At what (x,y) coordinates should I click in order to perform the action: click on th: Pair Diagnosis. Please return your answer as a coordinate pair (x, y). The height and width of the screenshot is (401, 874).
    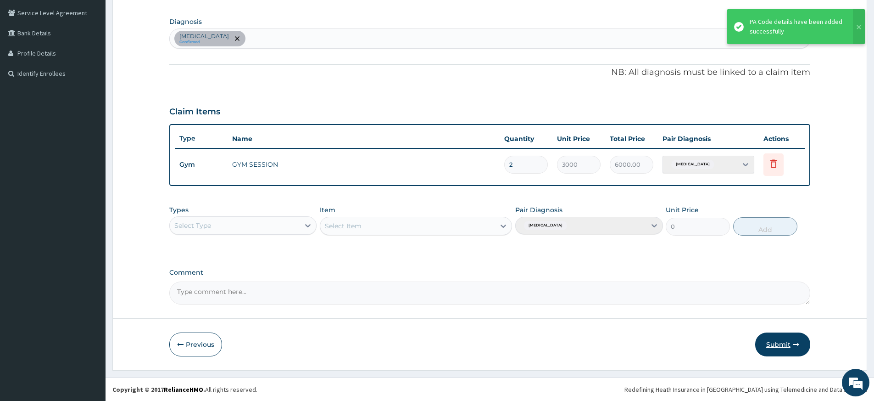
    Looking at the image, I should click on (709, 139).